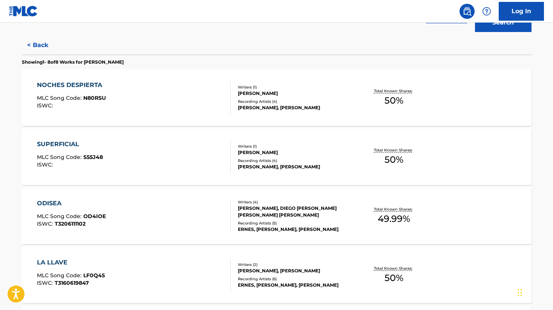  I want to click on div: Writers ( 4 ), so click(295, 202).